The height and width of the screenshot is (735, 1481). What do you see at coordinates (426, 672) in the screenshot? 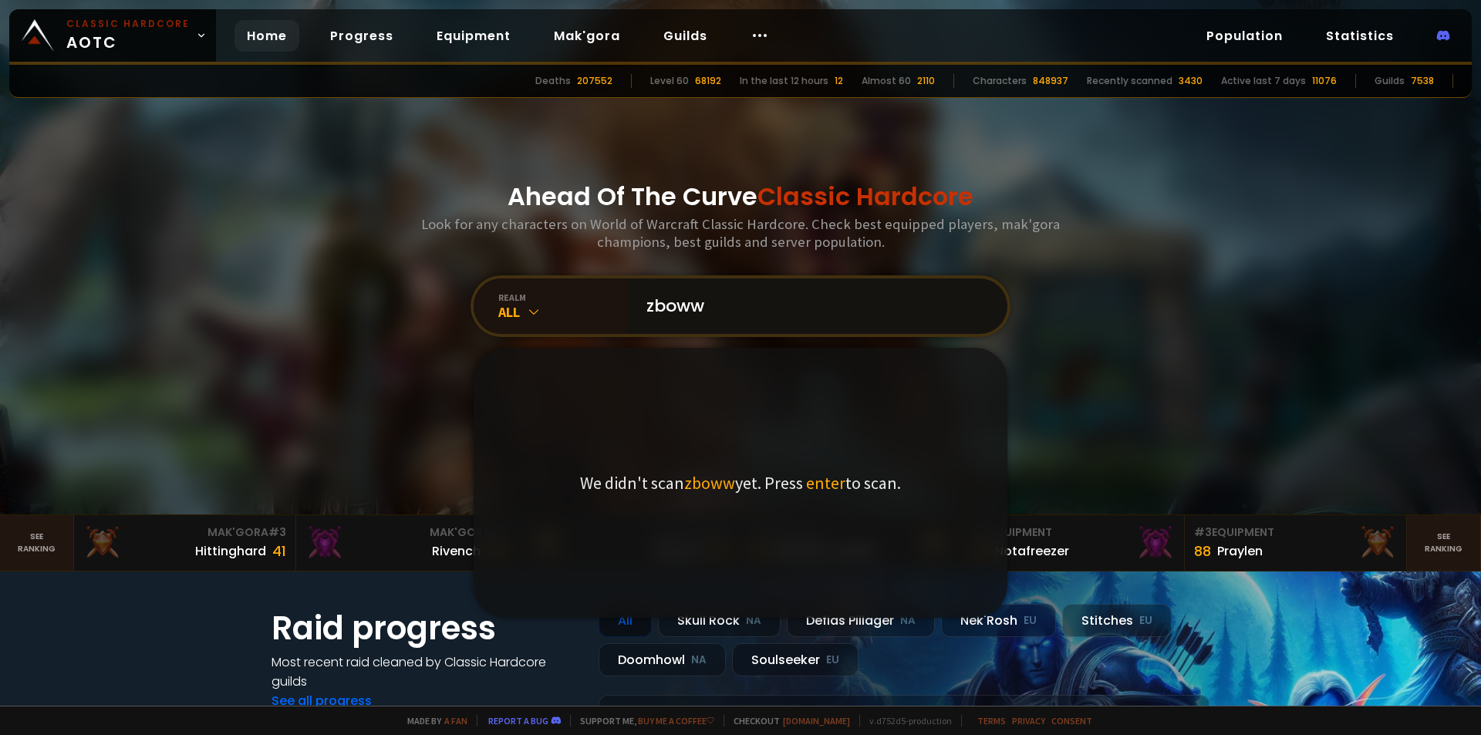
I see `h4: Most recent raid cleaned by Classic Hardcore guilds` at bounding box center [426, 672].